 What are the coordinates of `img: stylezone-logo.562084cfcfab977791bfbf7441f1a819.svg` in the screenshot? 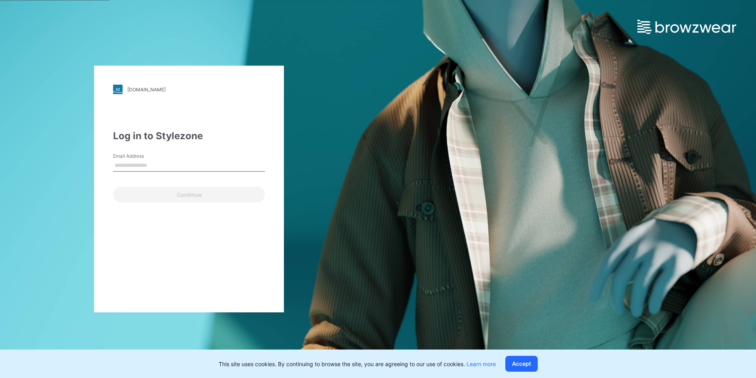 It's located at (118, 89).